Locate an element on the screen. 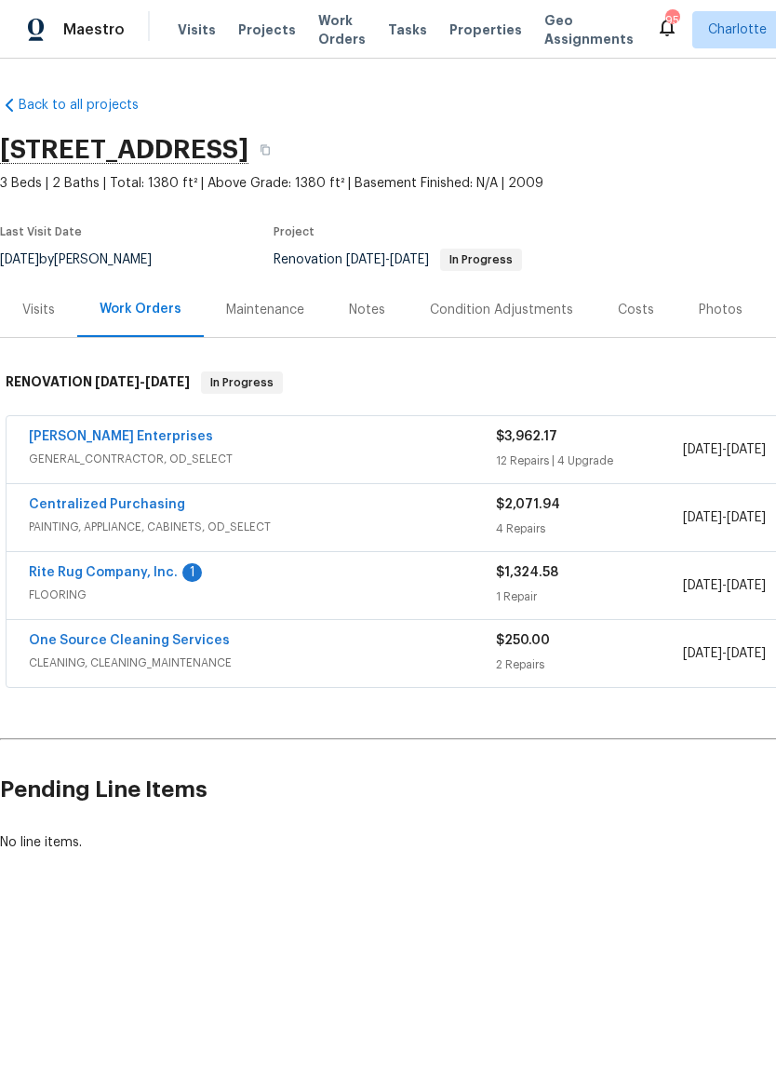 The image size is (776, 1066). a: Rite Rug Company, Inc. is located at coordinates (103, 572).